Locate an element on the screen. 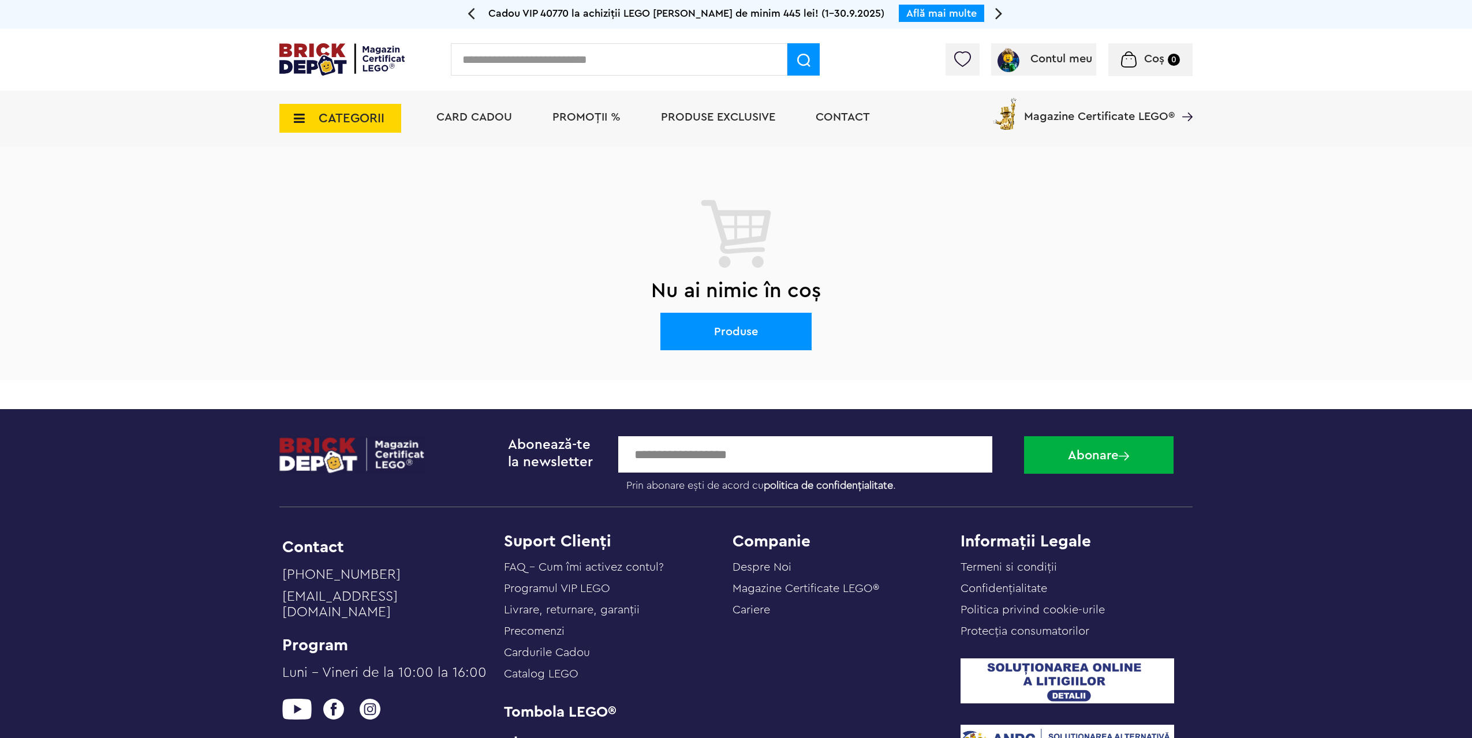 The height and width of the screenshot is (738, 1472). img: youtube is located at coordinates (297, 709).